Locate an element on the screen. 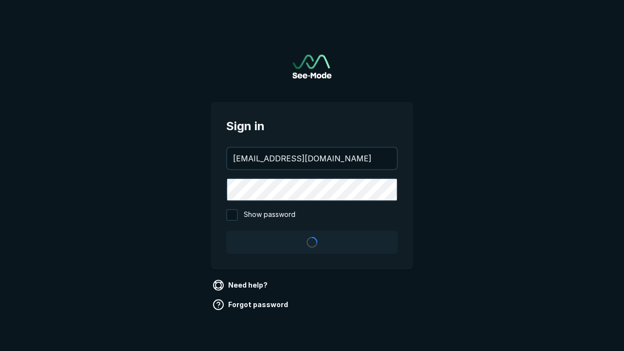 Image resolution: width=624 pixels, height=351 pixels. span: Sign in is located at coordinates (312, 126).